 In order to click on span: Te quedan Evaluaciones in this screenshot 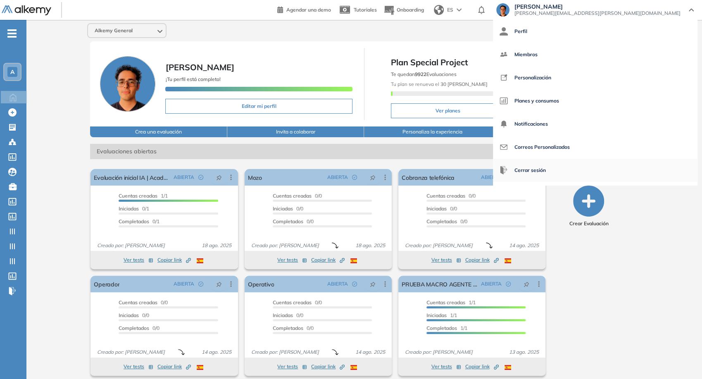, I will do `click(424, 74)`.